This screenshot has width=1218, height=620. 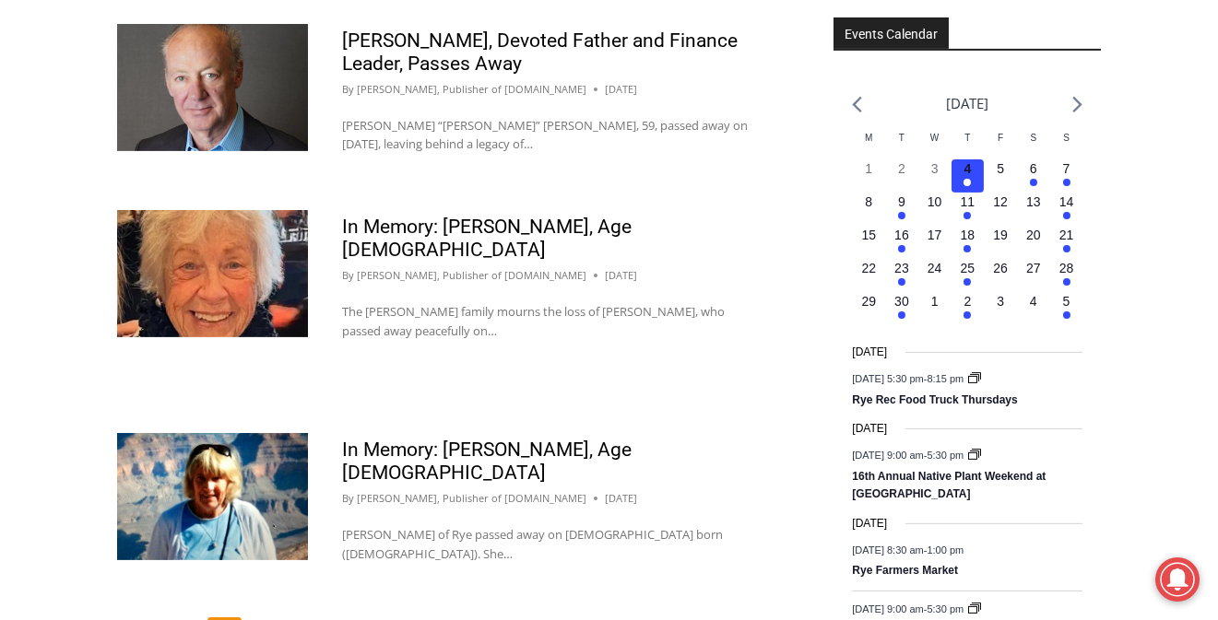 I want to click on button: 17, so click(x=935, y=242).